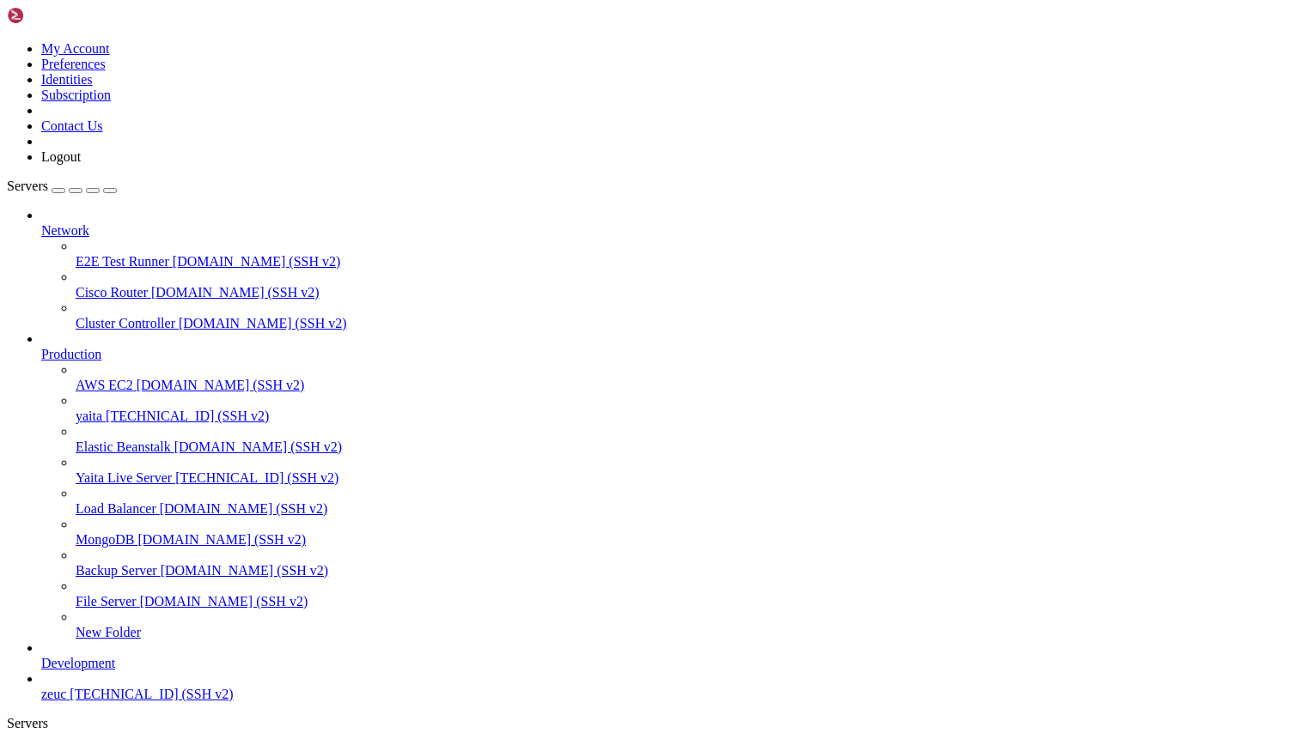 The image size is (1292, 745). Describe the element at coordinates (53, 694) in the screenshot. I see `span: zeuc` at that location.